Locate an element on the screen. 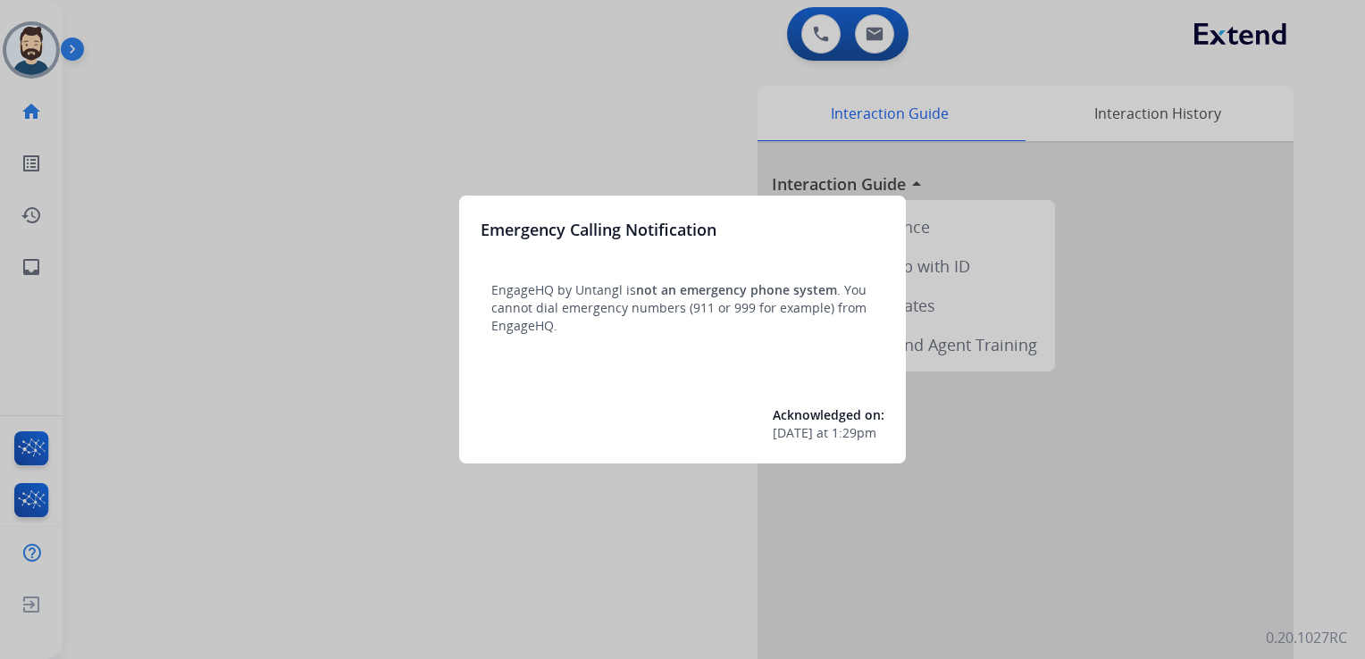  span: not an emergency phone system is located at coordinates (736, 289).